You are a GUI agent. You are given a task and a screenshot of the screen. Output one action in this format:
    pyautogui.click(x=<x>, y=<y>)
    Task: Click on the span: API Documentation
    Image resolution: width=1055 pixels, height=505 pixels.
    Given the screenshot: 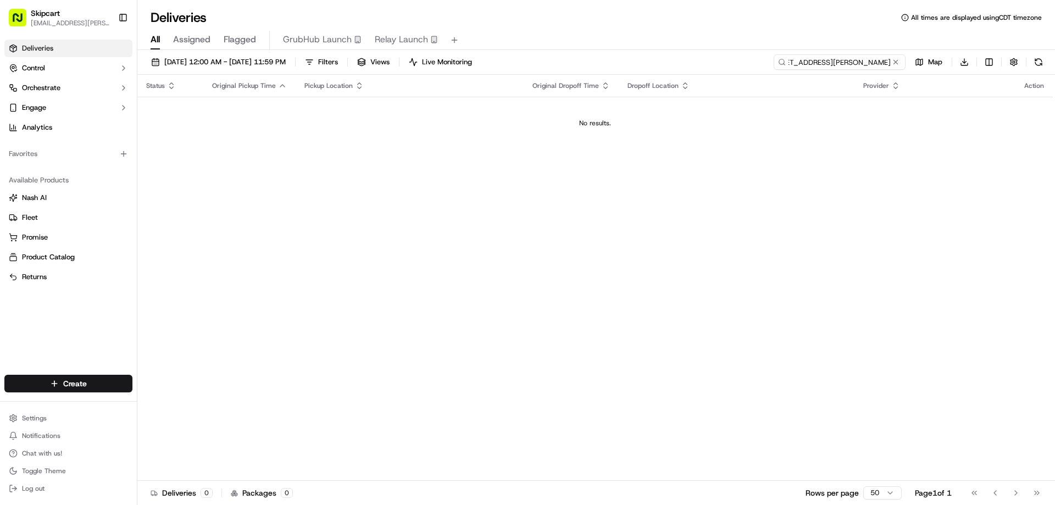 What is the action you would take?
    pyautogui.click(x=140, y=165)
    